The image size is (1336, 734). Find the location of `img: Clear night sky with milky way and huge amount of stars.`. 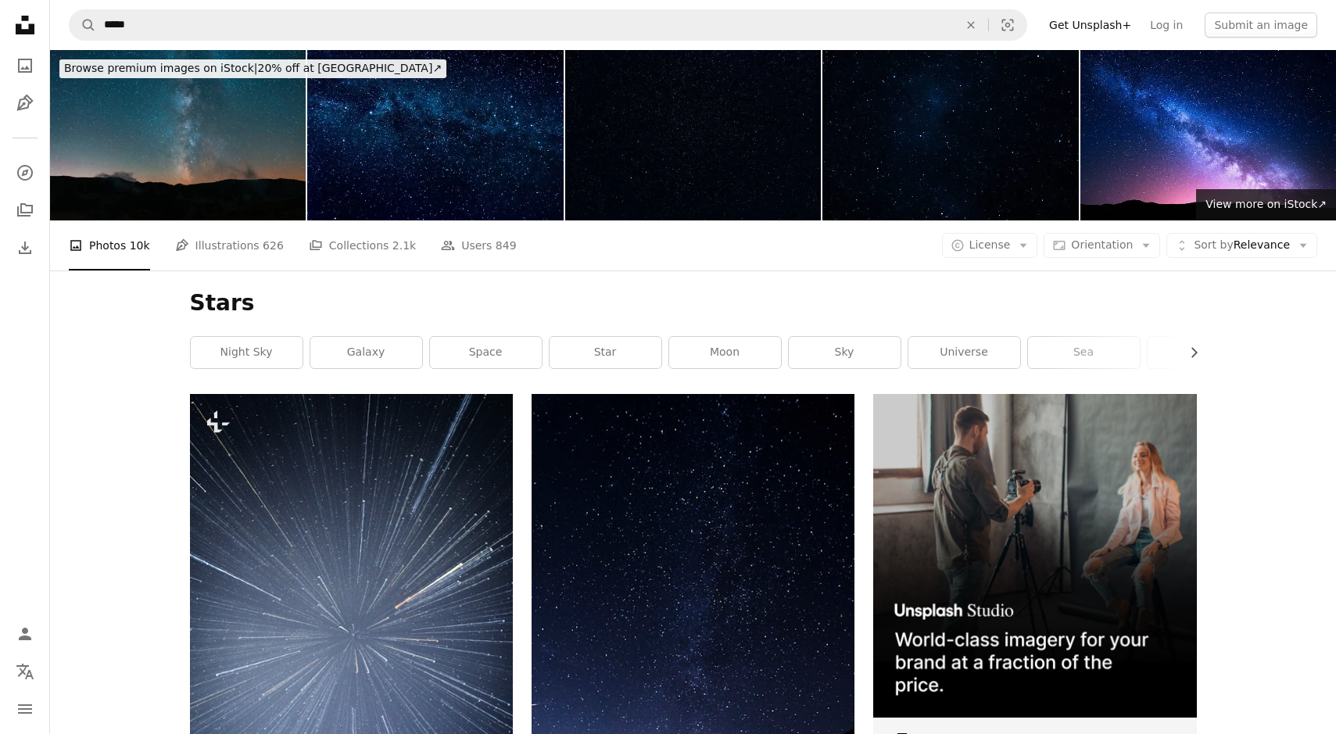

img: Clear night sky with milky way and huge amount of stars. is located at coordinates (435, 135).